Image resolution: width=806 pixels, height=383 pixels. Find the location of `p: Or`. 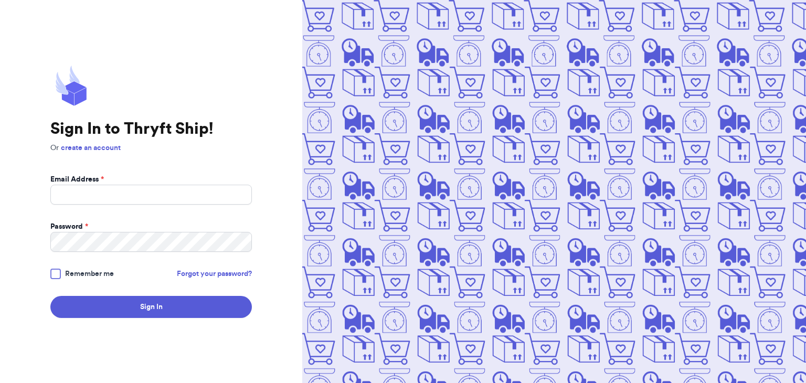

p: Or is located at coordinates (151, 148).